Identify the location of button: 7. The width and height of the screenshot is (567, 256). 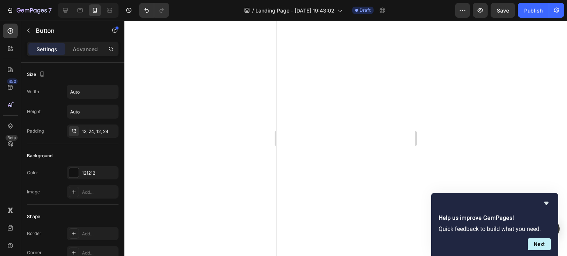
(29, 10).